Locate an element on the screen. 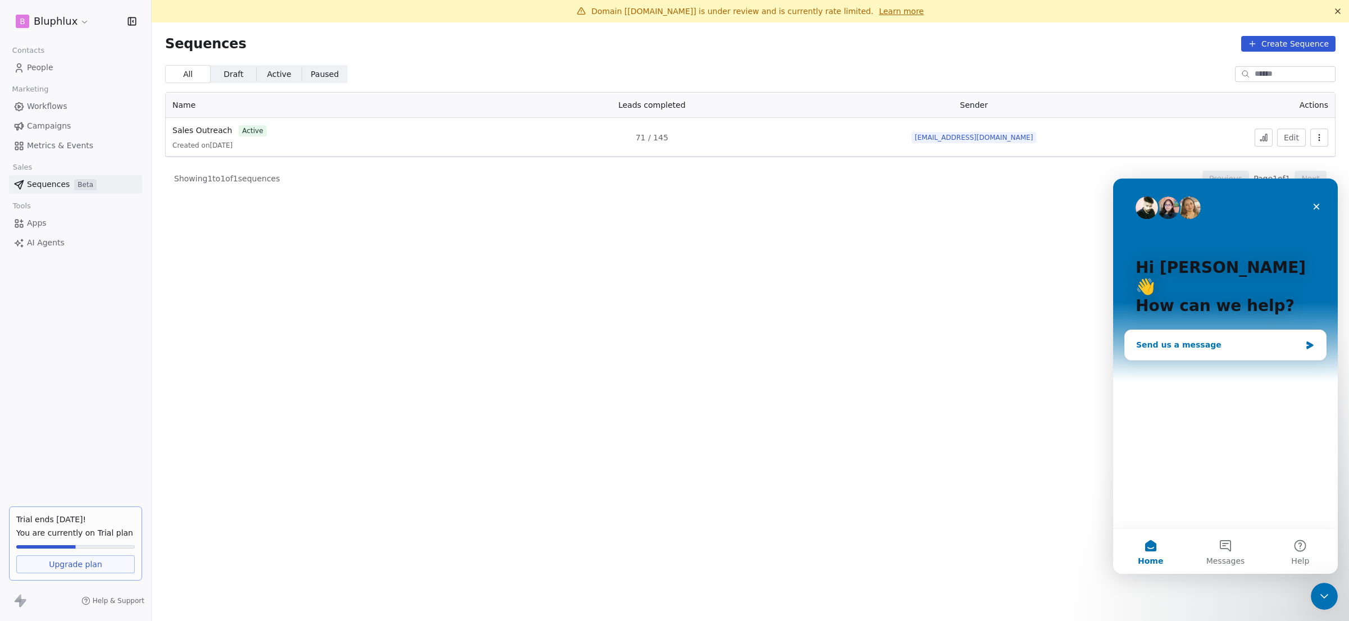  a: Metrics & Events is located at coordinates (75, 145).